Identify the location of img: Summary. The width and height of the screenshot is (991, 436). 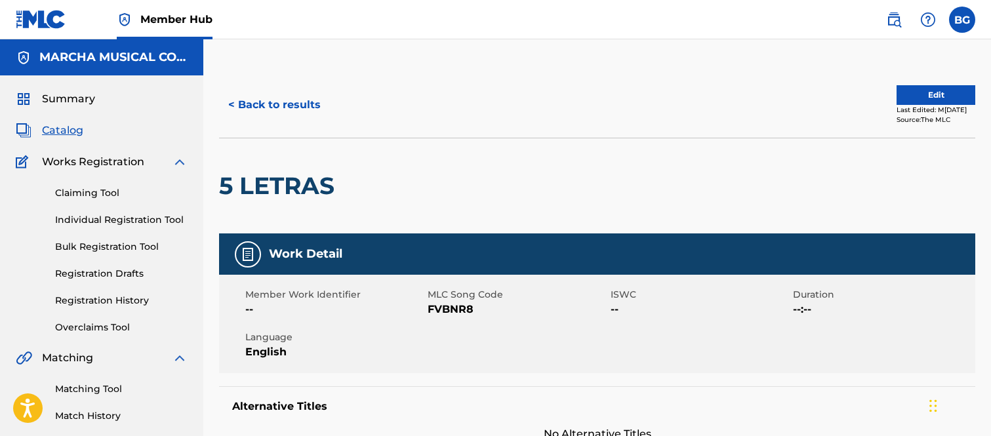
(24, 99).